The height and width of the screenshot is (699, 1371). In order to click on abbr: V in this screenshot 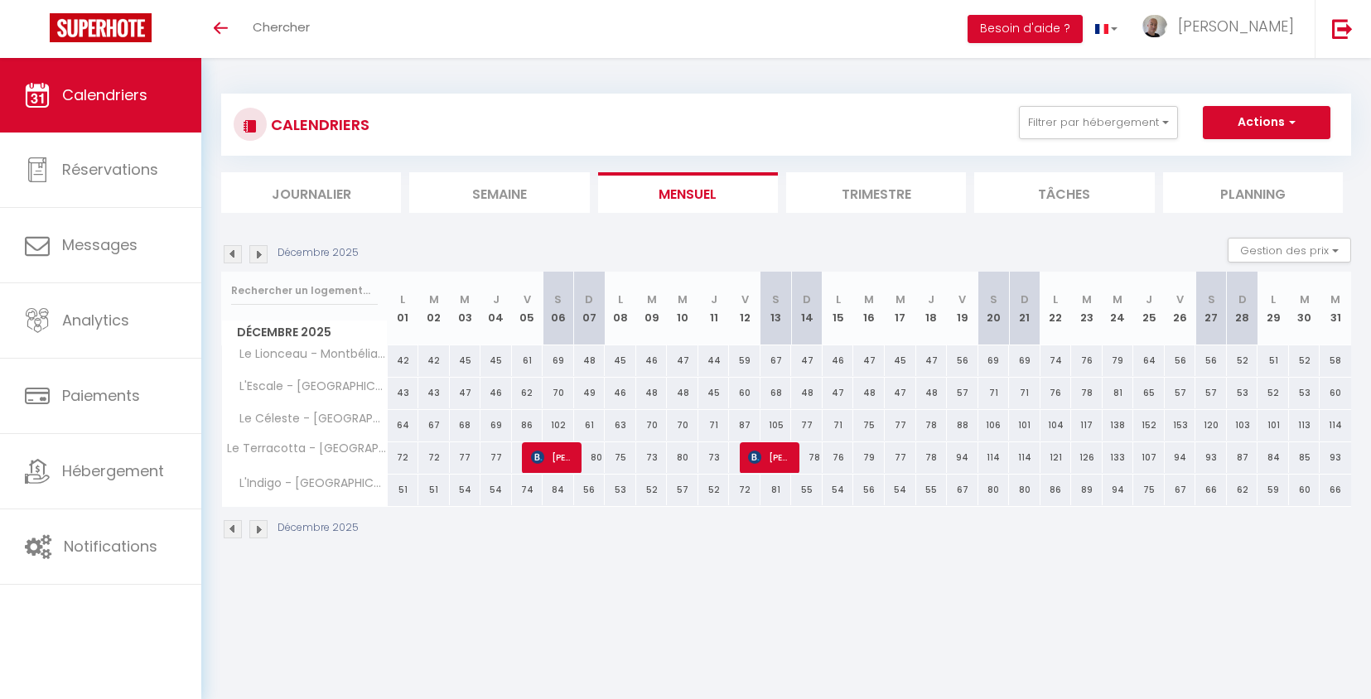, I will do `click(1179, 299)`.